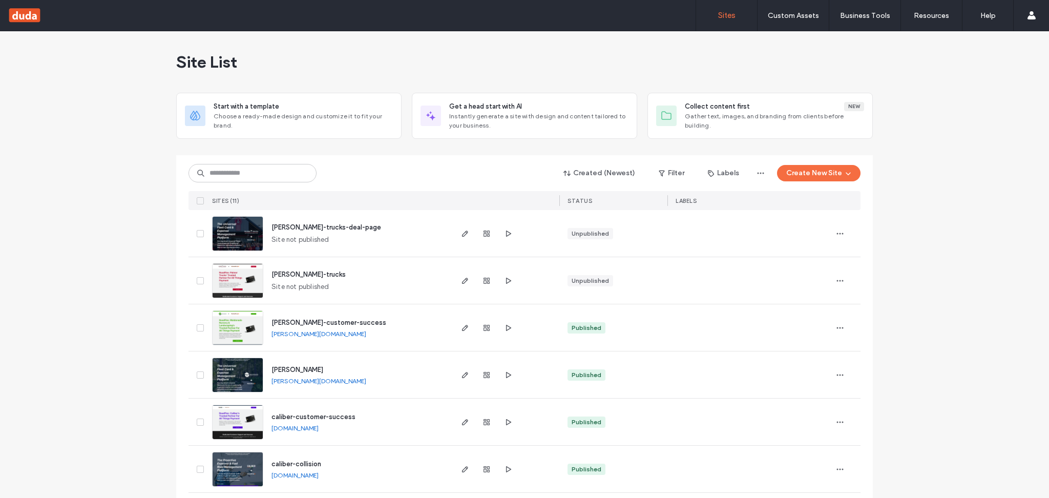  What do you see at coordinates (524, 116) in the screenshot?
I see `div: Get a head start with AIInstantly generate a site with design and content tailored to your business.` at bounding box center [524, 116].